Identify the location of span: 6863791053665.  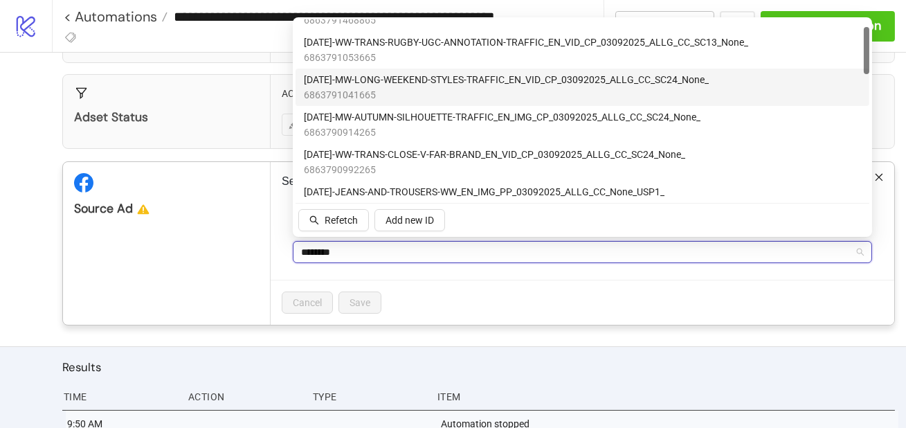
(526, 57).